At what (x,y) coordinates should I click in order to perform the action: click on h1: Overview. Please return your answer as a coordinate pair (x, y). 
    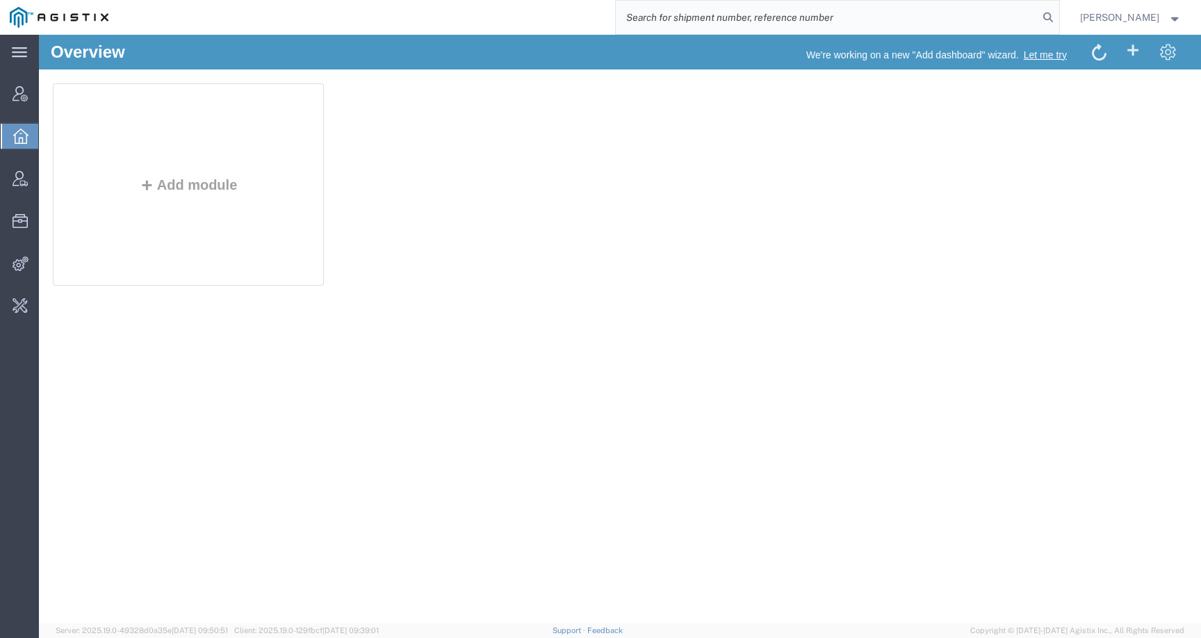
    Looking at the image, I should click on (49, 17).